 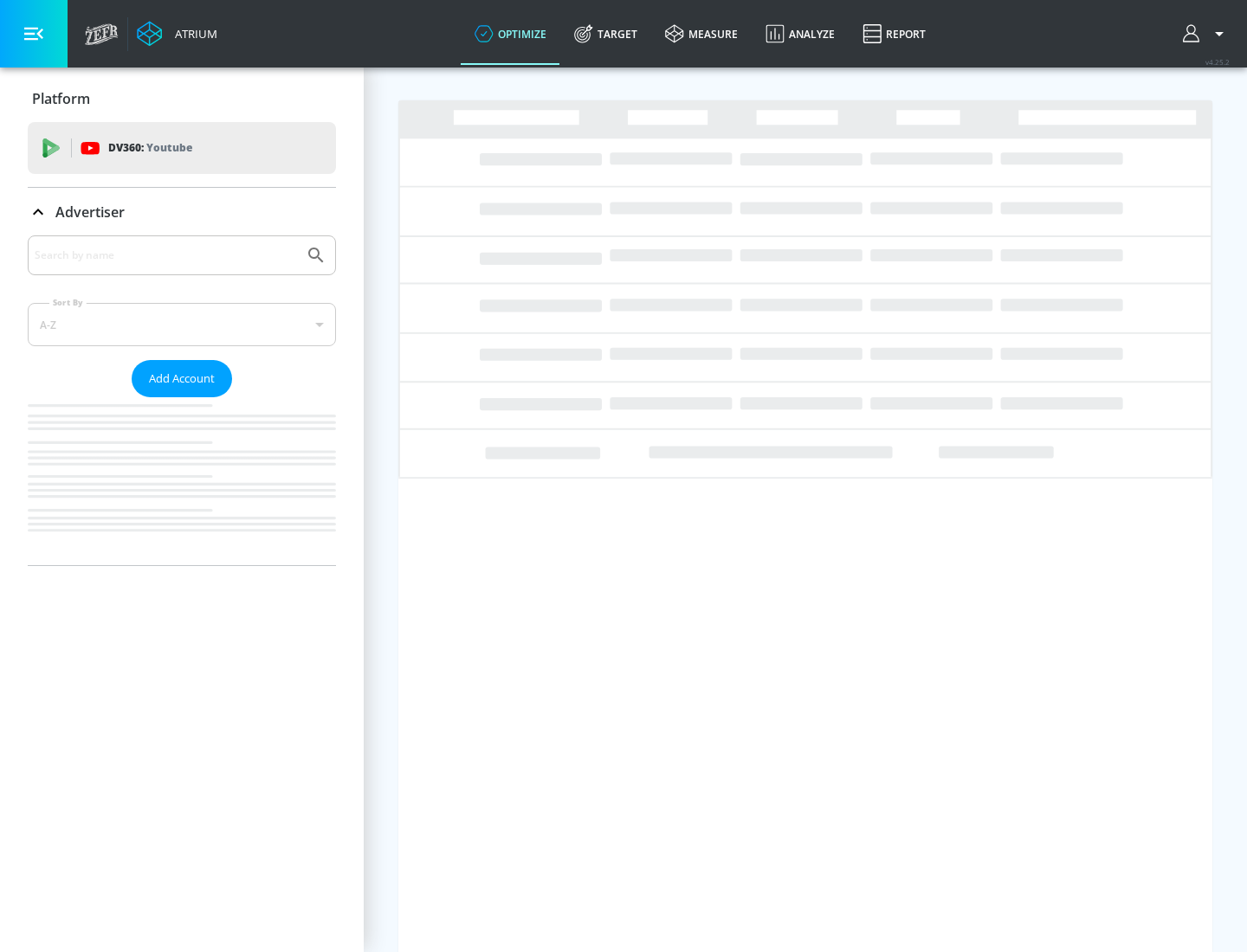 What do you see at coordinates (192, 34) in the screenshot?
I see `div: Atrium` at bounding box center [192, 34].